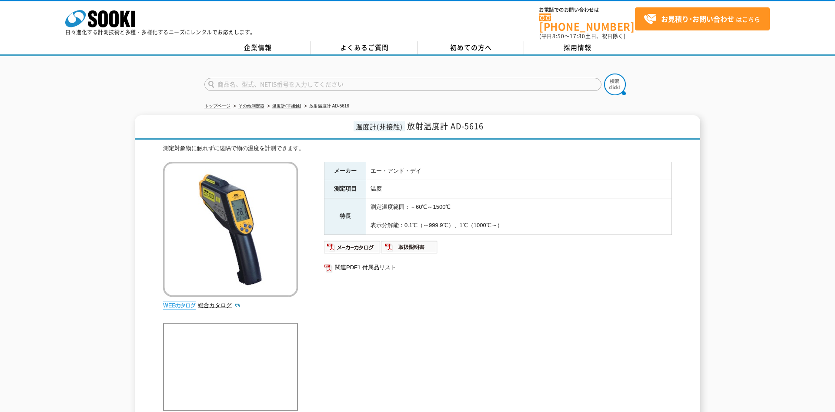 This screenshot has width=835, height=412. I want to click on span: 8:50, so click(559, 36).